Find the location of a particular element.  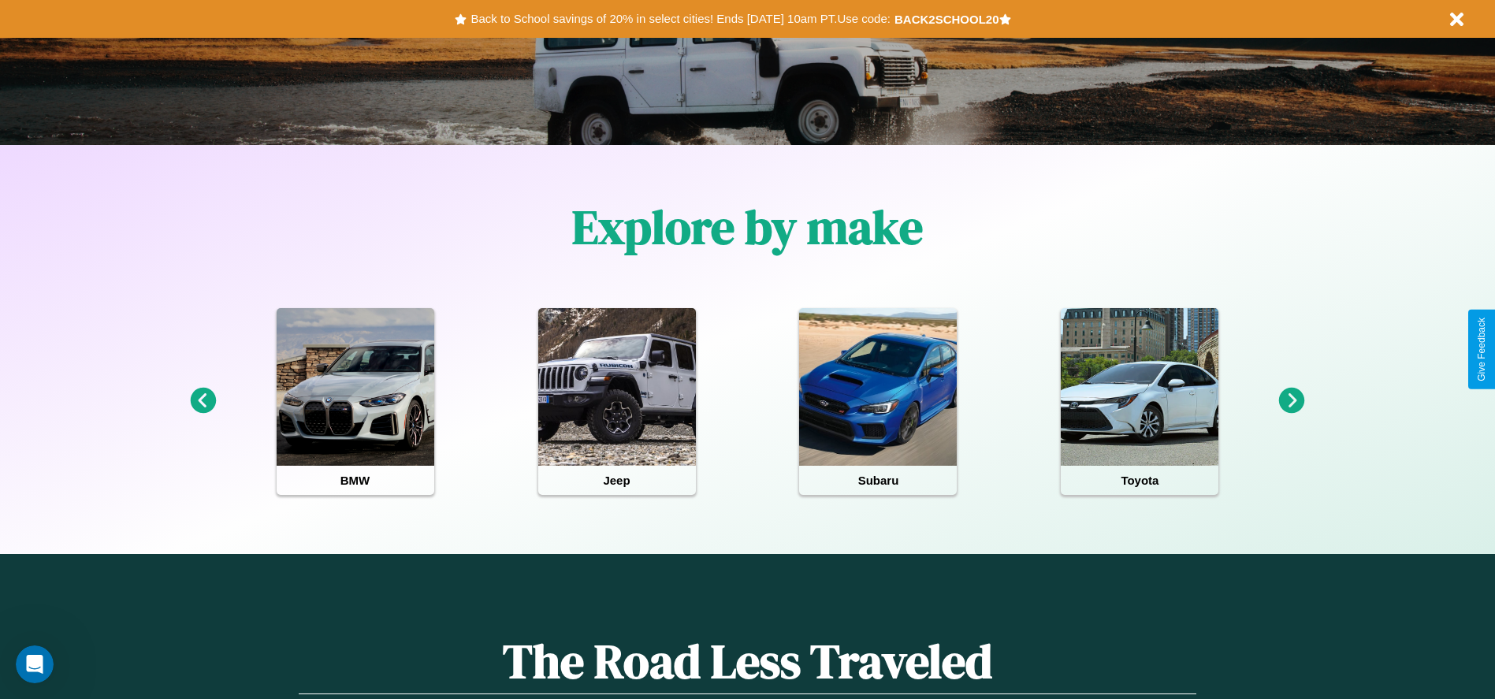

h4: BMW is located at coordinates (355, 480).